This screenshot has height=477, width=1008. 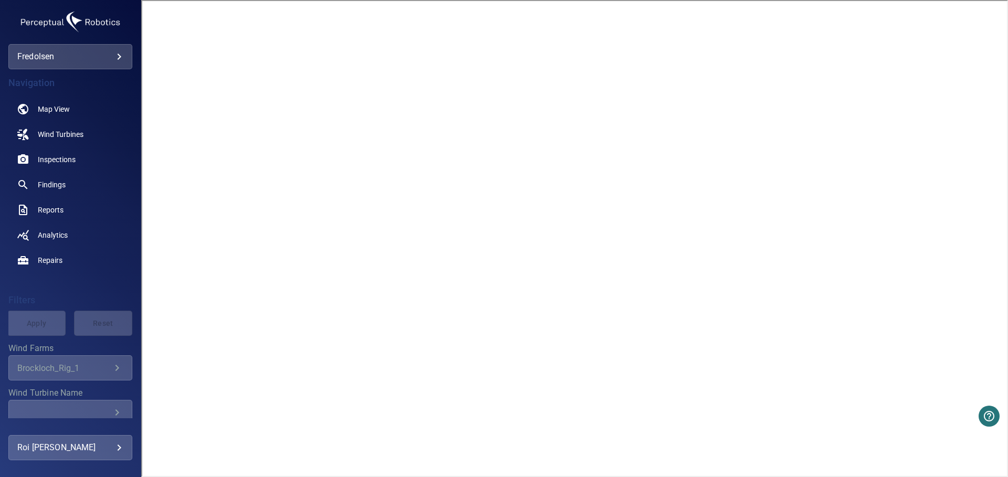 I want to click on a: findings noActive, so click(x=70, y=185).